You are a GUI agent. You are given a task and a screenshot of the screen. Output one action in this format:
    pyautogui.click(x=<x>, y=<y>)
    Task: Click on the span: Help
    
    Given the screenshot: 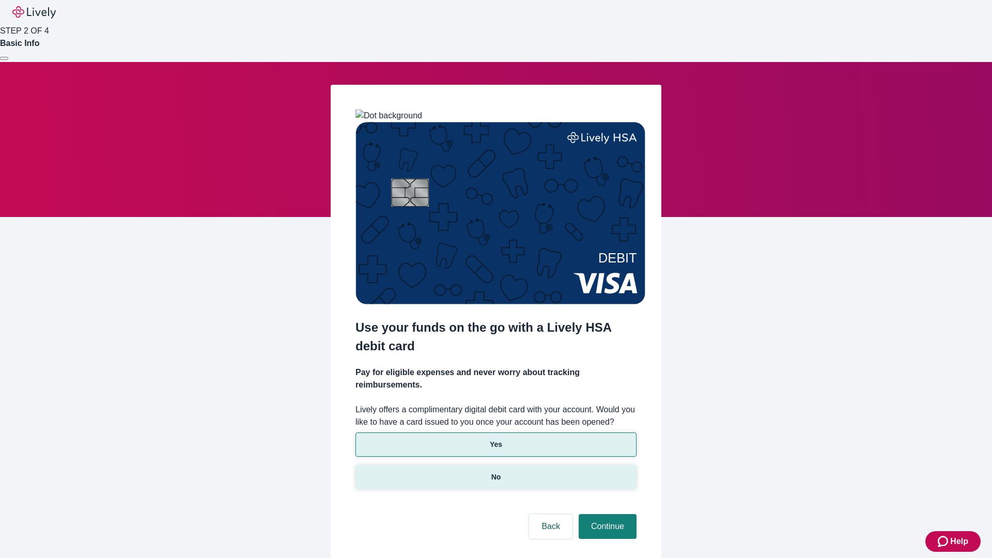 What is the action you would take?
    pyautogui.click(x=959, y=541)
    